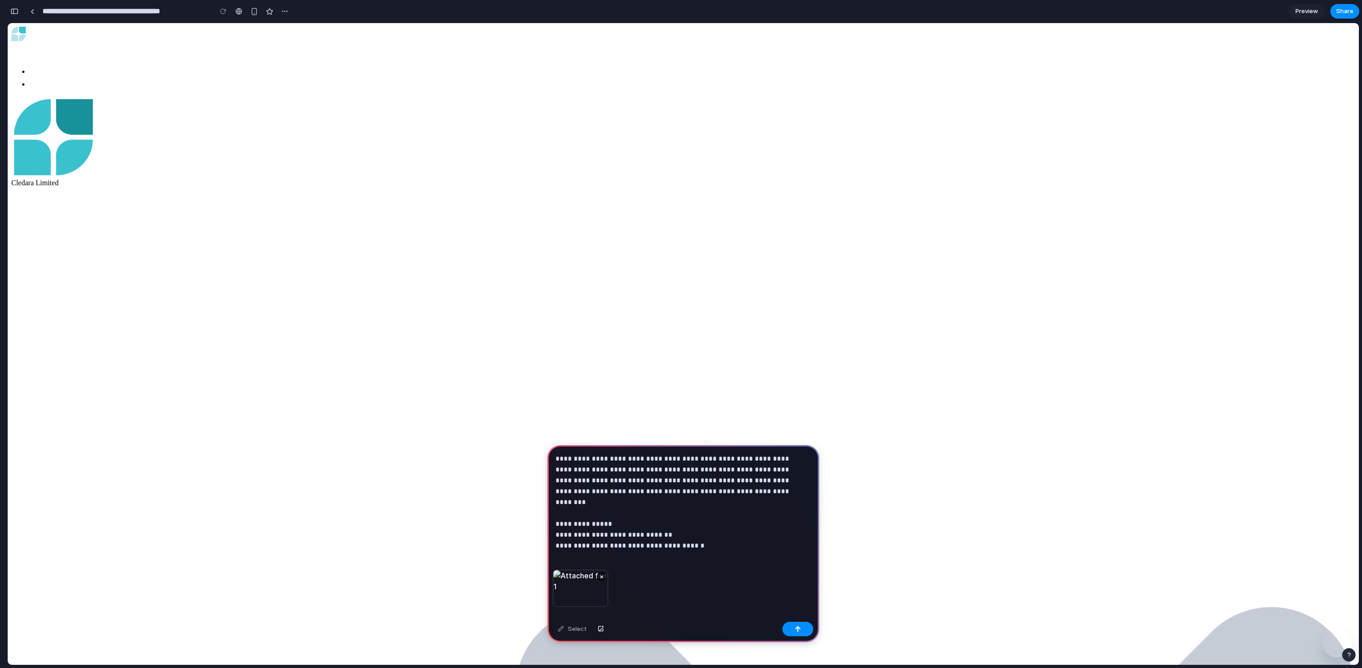  Describe the element at coordinates (27, 159) in the screenshot. I see `span: Cledara Limited` at that location.